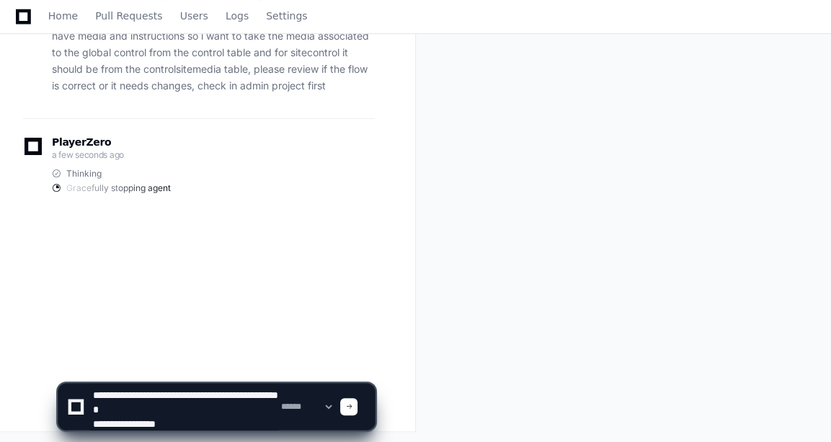  I want to click on span: Pull Requests, so click(128, 16).